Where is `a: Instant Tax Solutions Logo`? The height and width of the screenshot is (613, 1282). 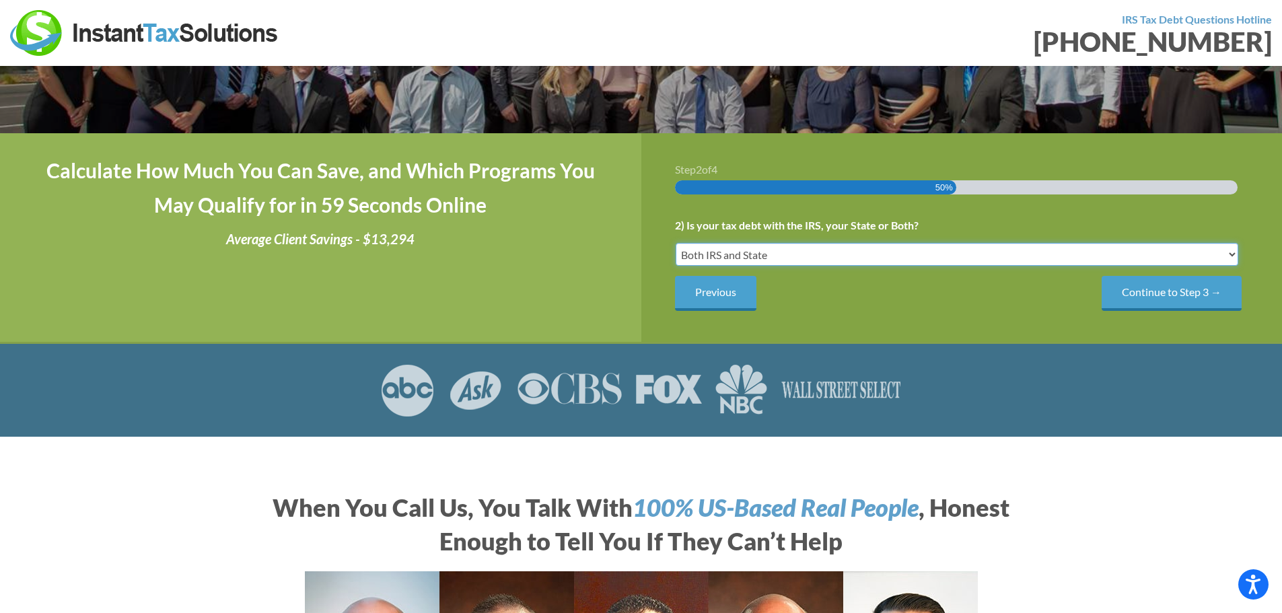
a: Instant Tax Solutions Logo is located at coordinates (145, 31).